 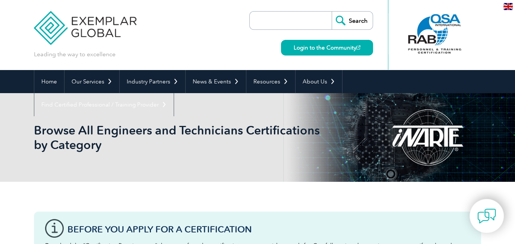 What do you see at coordinates (92, 82) in the screenshot?
I see `a: Our Services` at bounding box center [92, 82].